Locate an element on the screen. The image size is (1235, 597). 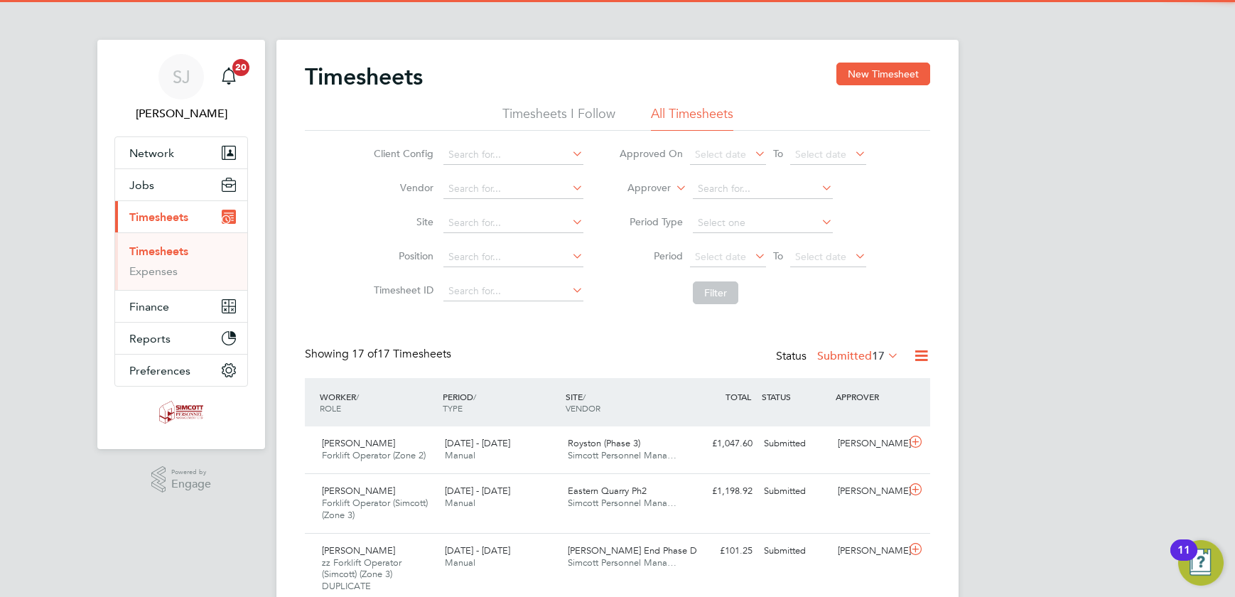
label: Timesheet ID is located at coordinates (401, 290).